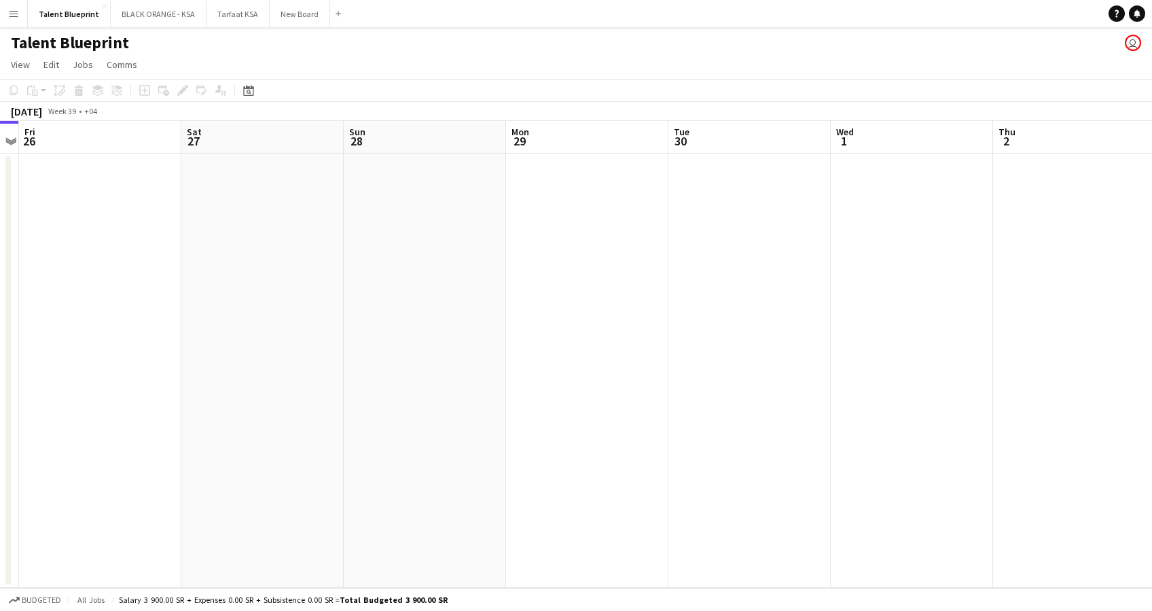 This screenshot has width=1152, height=611. I want to click on span: Comms, so click(122, 65).